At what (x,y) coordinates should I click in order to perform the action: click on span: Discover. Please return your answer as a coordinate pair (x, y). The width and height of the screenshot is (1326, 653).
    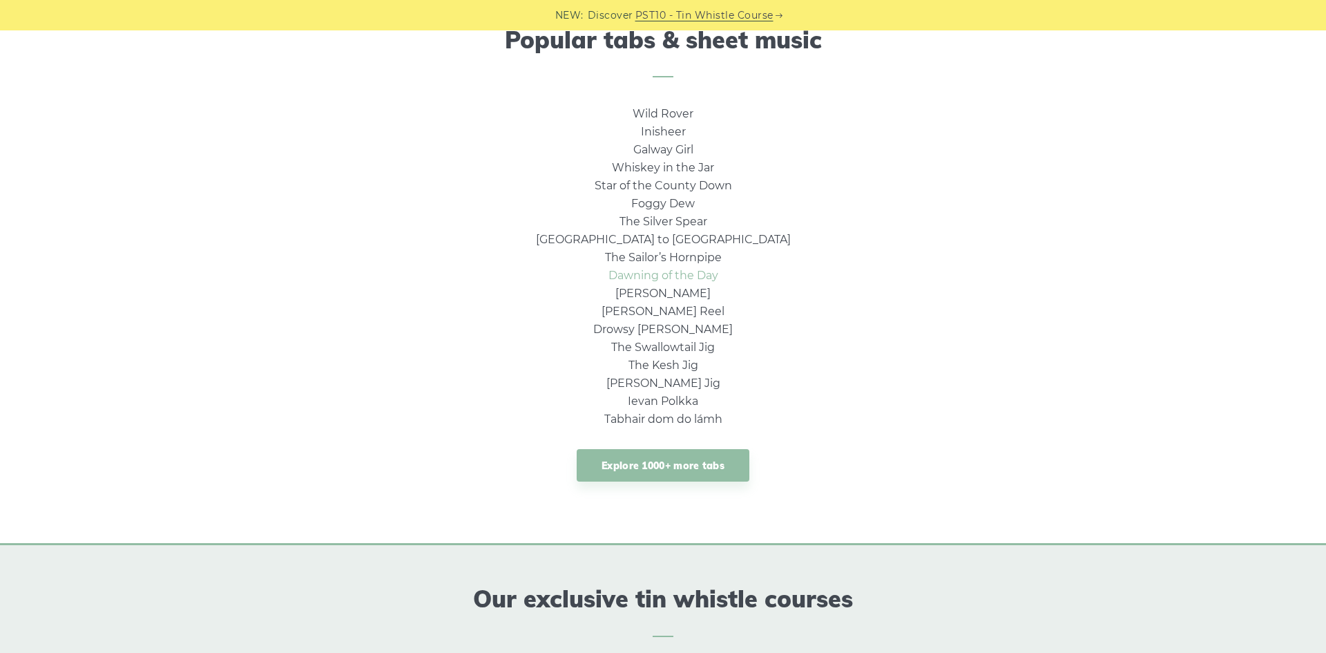
    Looking at the image, I should click on (611, 15).